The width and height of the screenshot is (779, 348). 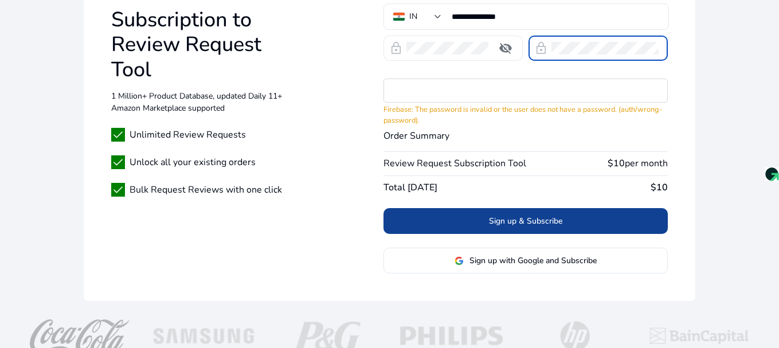 I want to click on img: tab_keywords_by_traffic_grey.svg, so click(x=119, y=71).